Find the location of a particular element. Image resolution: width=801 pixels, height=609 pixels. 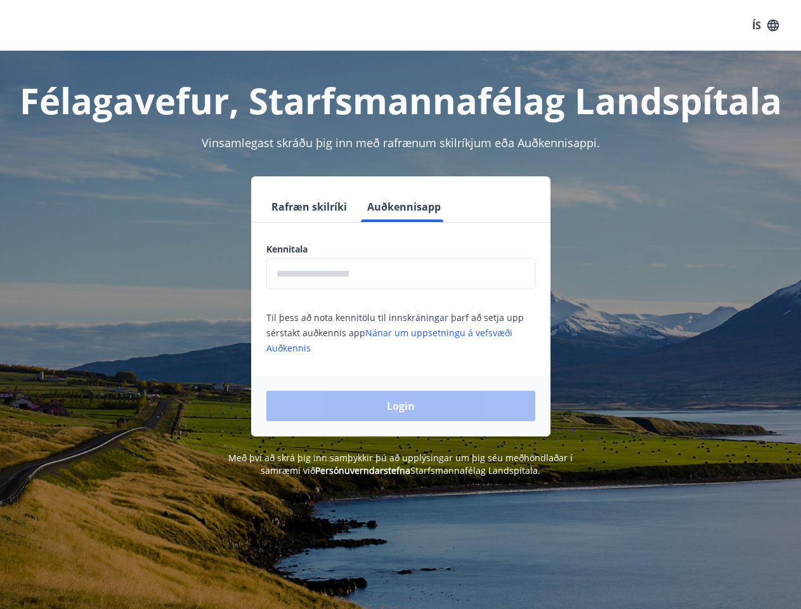

span: Til þess að nota kennitölu til innskráningar þarf að setja upp sérstakt auðkennis app is located at coordinates (395, 332).